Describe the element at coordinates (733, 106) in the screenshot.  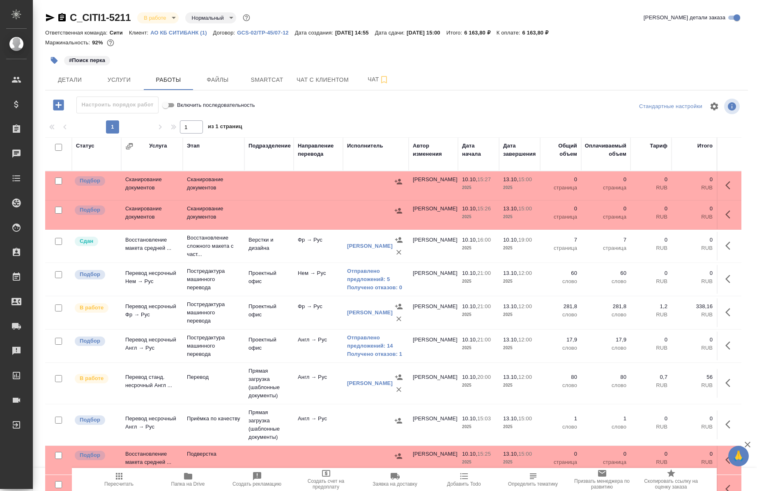
I see `span: Посмотреть информацию` at that location.